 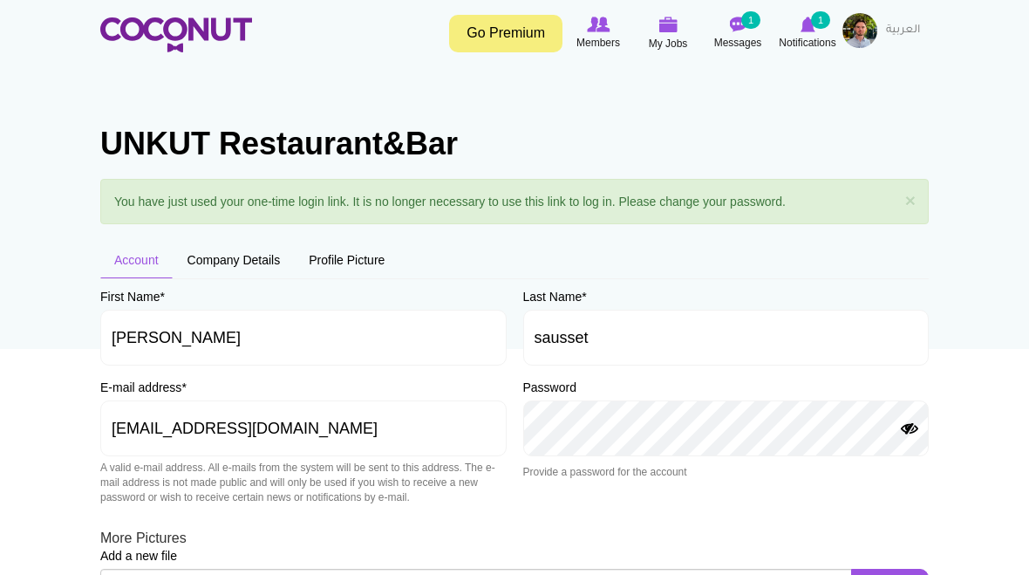 What do you see at coordinates (668, 33) in the screenshot?
I see `a: My Jobs My Jobs` at bounding box center [668, 33].